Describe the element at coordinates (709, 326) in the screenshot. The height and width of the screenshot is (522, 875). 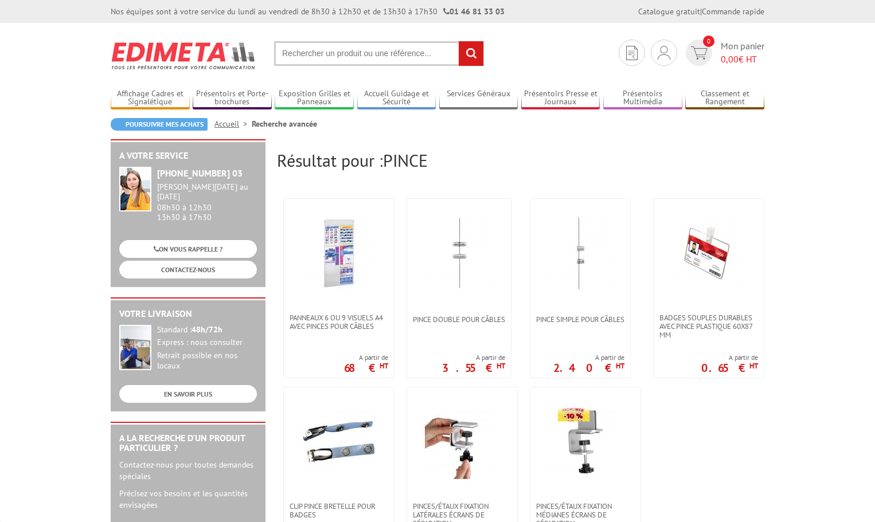
I see `a: Badges souples durables avec pince plastique 60x87 mm` at that location.